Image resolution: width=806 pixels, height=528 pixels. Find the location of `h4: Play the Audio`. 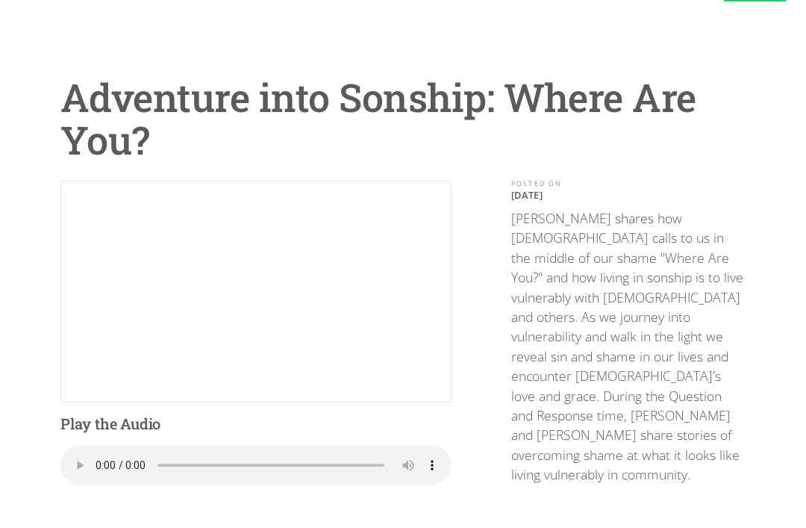

h4: Play the Audio is located at coordinates (256, 423).